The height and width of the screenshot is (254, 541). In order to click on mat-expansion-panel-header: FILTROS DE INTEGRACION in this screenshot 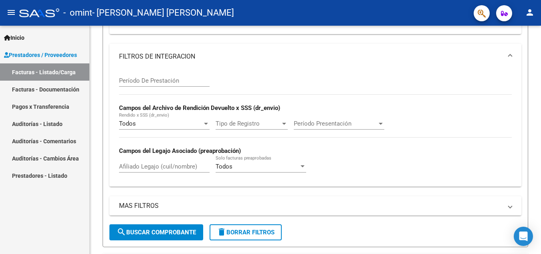, I will do `click(316, 57)`.